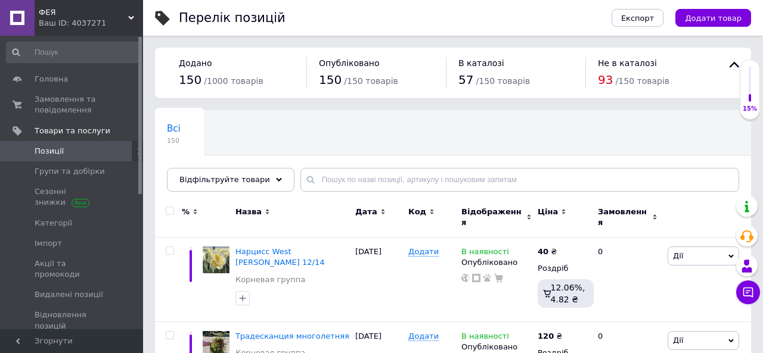  I want to click on span: Експорт, so click(638, 18).